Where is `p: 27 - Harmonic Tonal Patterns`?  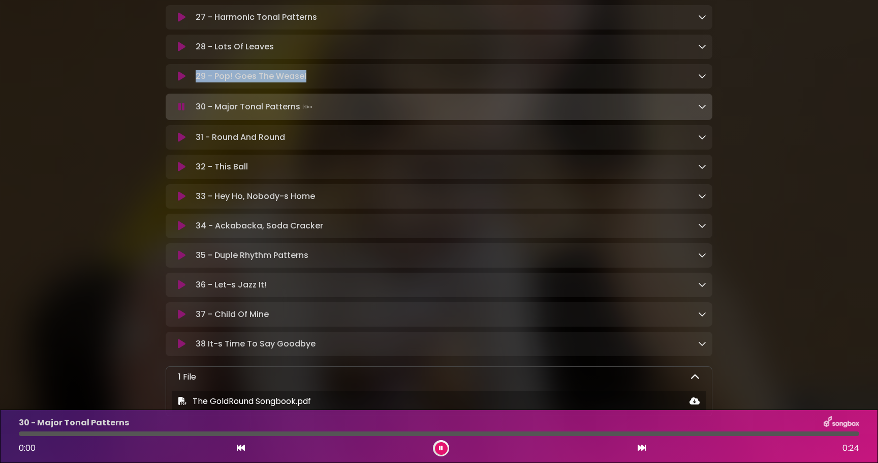
p: 27 - Harmonic Tonal Patterns is located at coordinates (256, 17).